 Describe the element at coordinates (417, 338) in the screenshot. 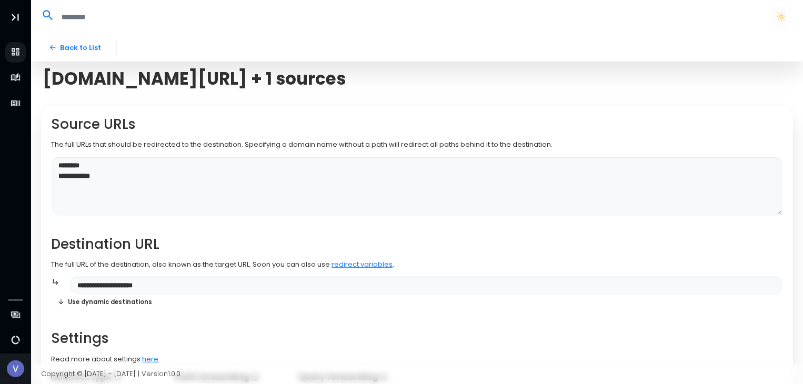

I see `h2: Settings` at that location.